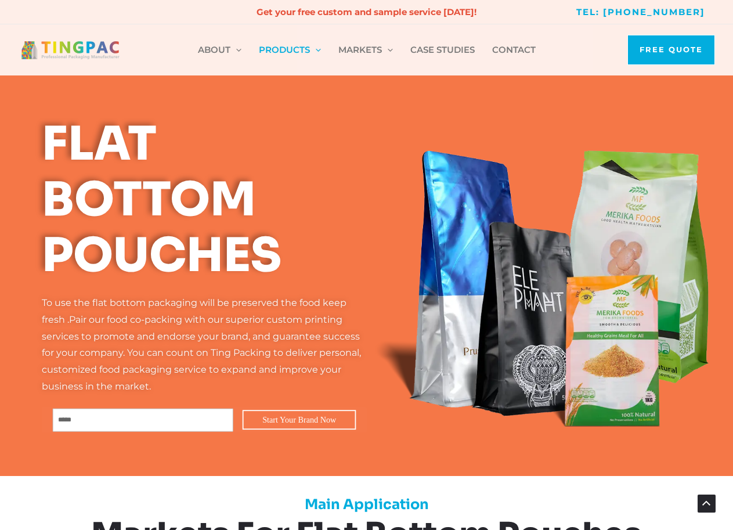 The height and width of the screenshot is (530, 733). I want to click on h1: Flat Bottom Pouches, so click(204, 200).